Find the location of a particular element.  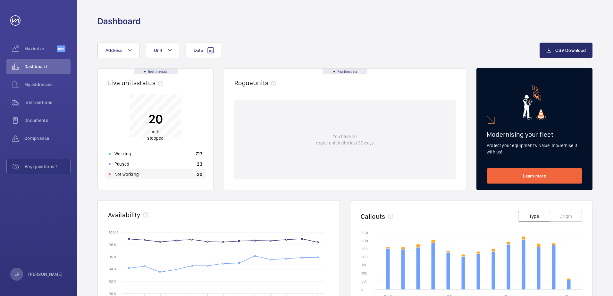

span: Date is located at coordinates (198, 50).